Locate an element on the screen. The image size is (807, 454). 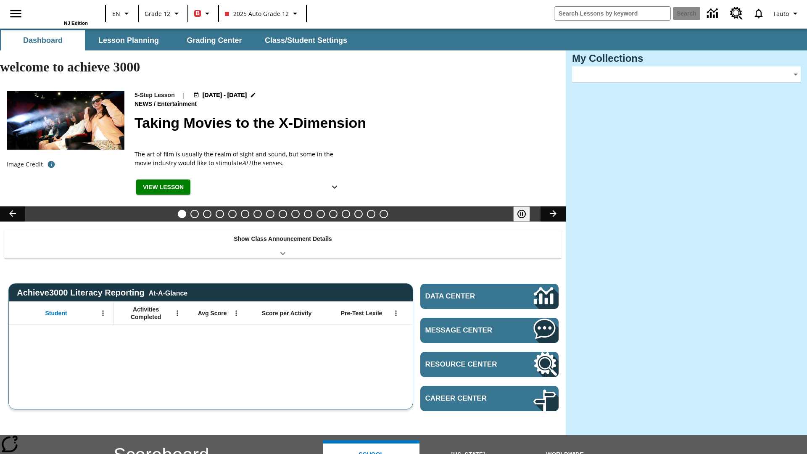
button: Boost Class color is red. Change class color is located at coordinates (203, 13).